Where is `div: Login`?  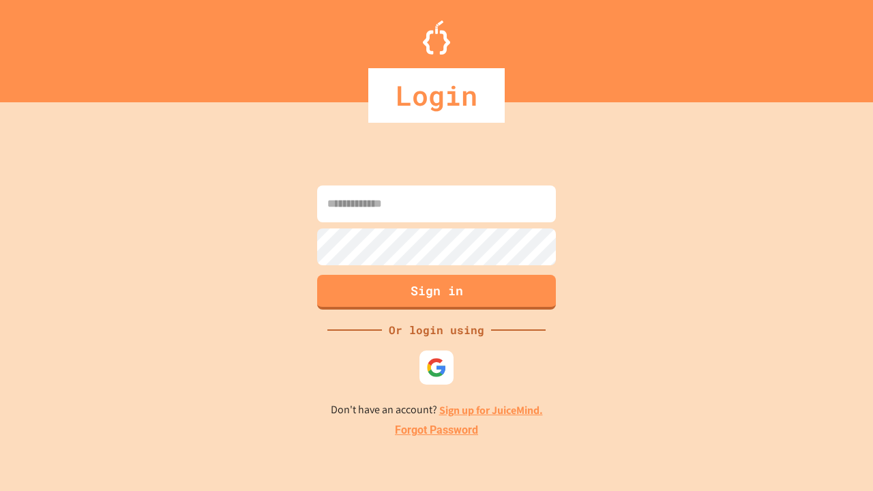 div: Login is located at coordinates (436, 95).